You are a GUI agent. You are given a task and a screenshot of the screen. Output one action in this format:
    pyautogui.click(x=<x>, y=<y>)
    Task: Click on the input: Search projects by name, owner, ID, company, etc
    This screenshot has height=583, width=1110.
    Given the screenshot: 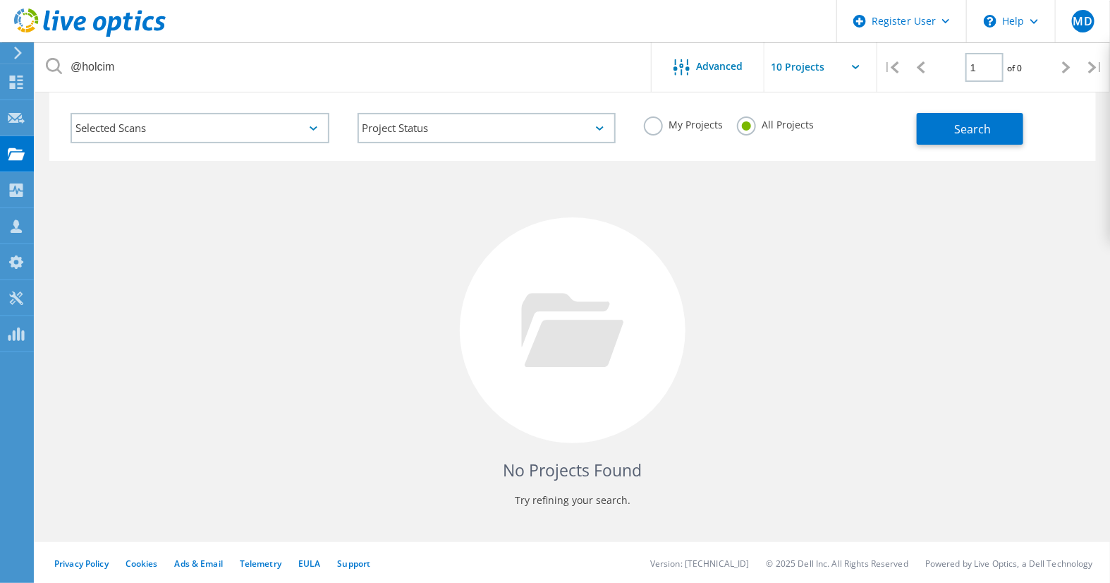 What is the action you would take?
    pyautogui.click(x=343, y=67)
    